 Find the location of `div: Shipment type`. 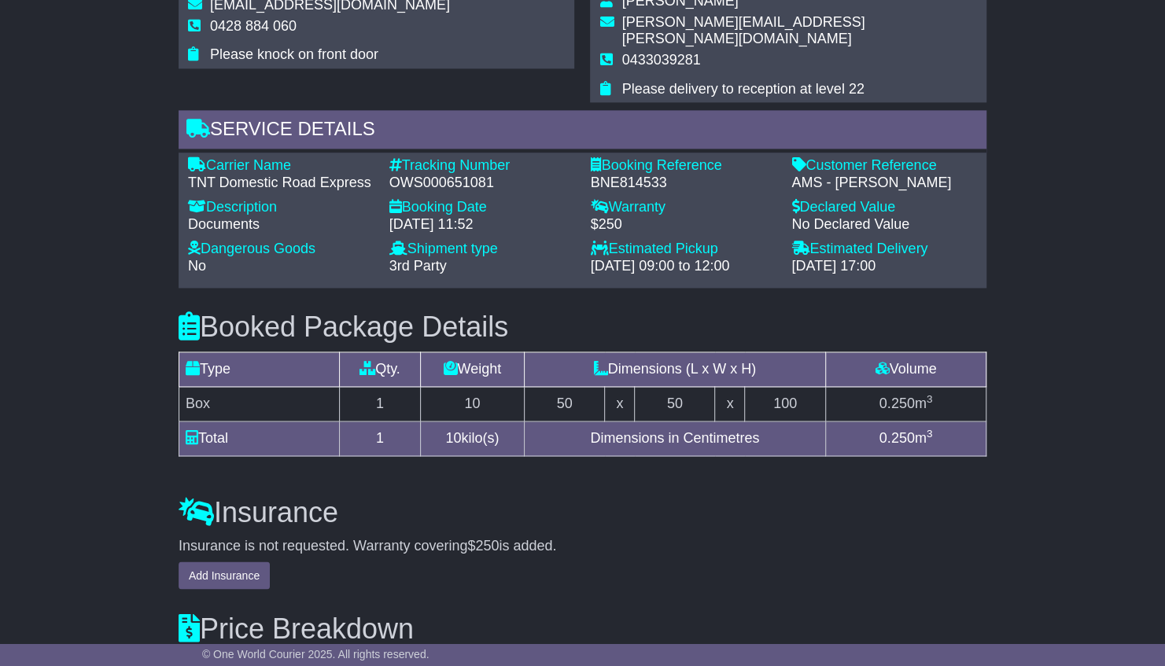

div: Shipment type is located at coordinates (482, 249).